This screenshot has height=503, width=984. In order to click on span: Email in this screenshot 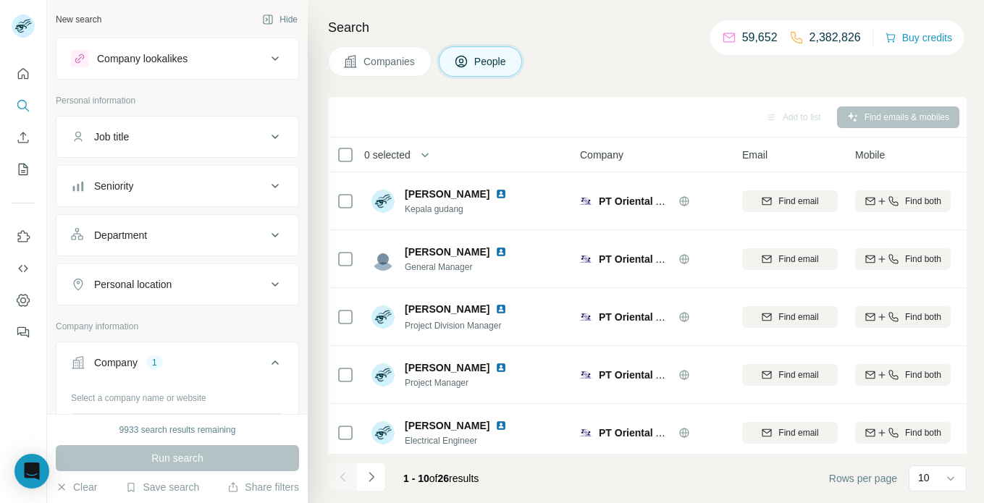, I will do `click(754, 155)`.